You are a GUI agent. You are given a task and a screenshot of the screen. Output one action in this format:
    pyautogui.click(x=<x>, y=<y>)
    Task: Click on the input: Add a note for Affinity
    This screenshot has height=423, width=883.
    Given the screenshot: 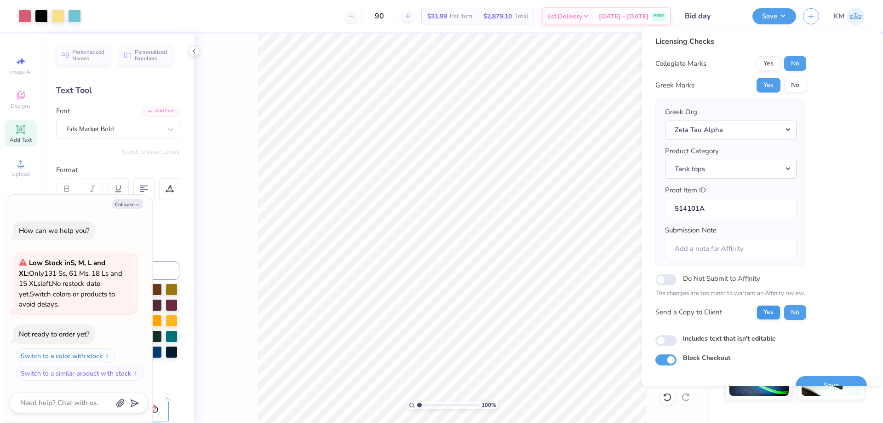 What is the action you would take?
    pyautogui.click(x=731, y=248)
    